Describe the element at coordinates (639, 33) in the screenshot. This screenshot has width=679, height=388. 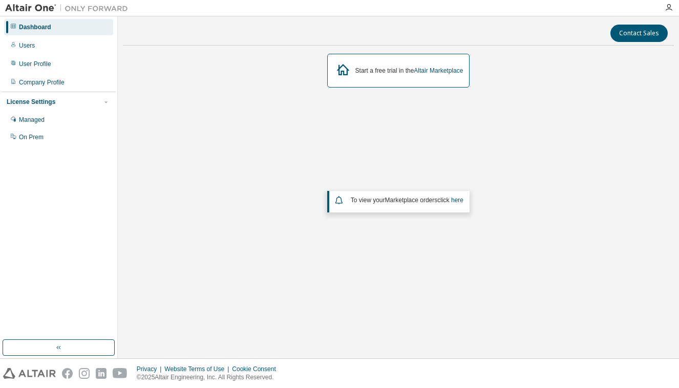
I see `button: Contact Sales` at that location.